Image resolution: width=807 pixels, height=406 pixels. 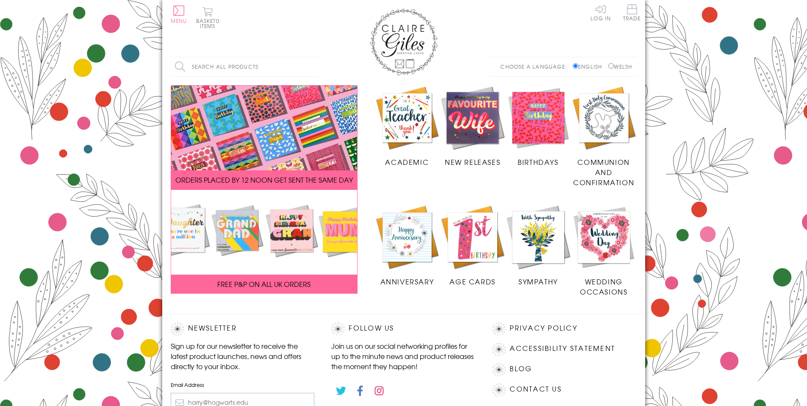 What do you see at coordinates (601, 12) in the screenshot?
I see `a: Log In` at bounding box center [601, 12].